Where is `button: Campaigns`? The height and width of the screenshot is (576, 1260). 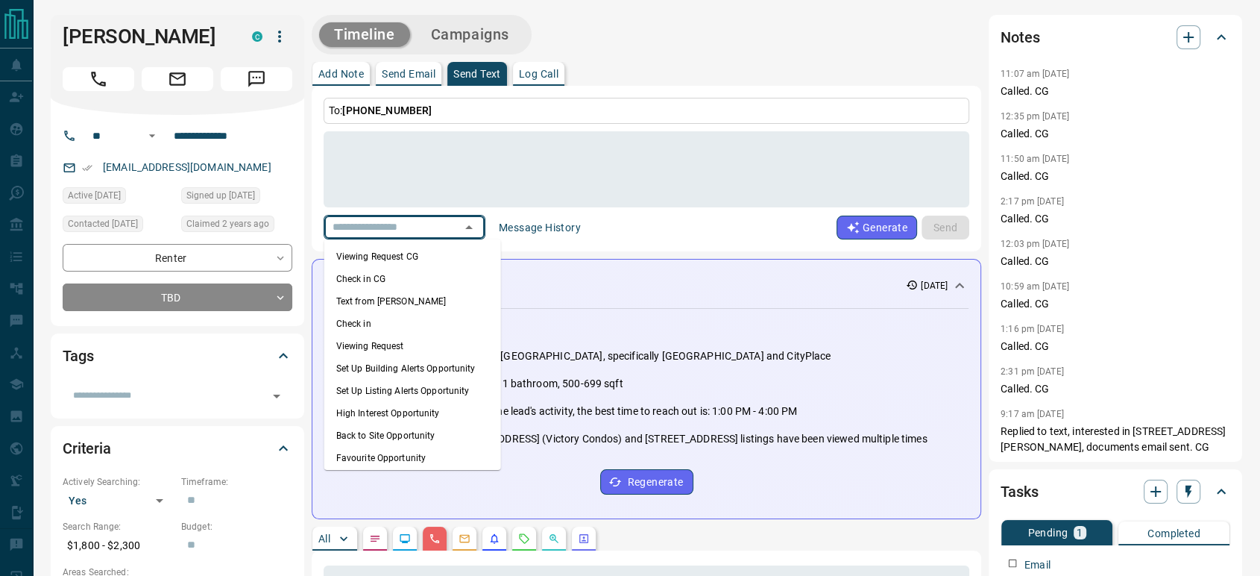 button: Campaigns is located at coordinates (470, 34).